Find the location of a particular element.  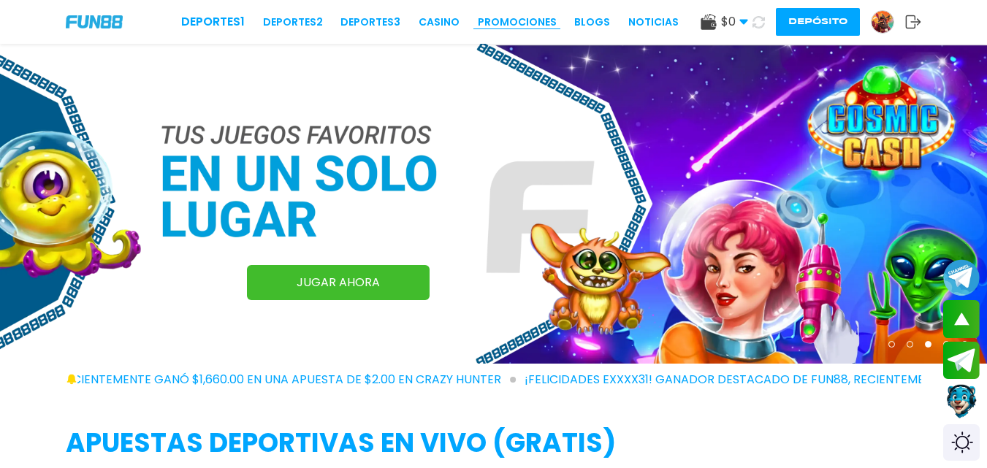

a: BLOGS is located at coordinates (592, 22).